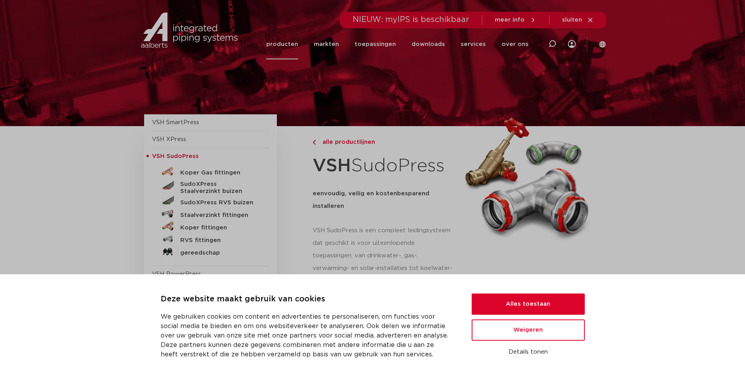 The height and width of the screenshot is (378, 745). Describe the element at coordinates (176, 274) in the screenshot. I see `span: VSH PowerPress` at that location.